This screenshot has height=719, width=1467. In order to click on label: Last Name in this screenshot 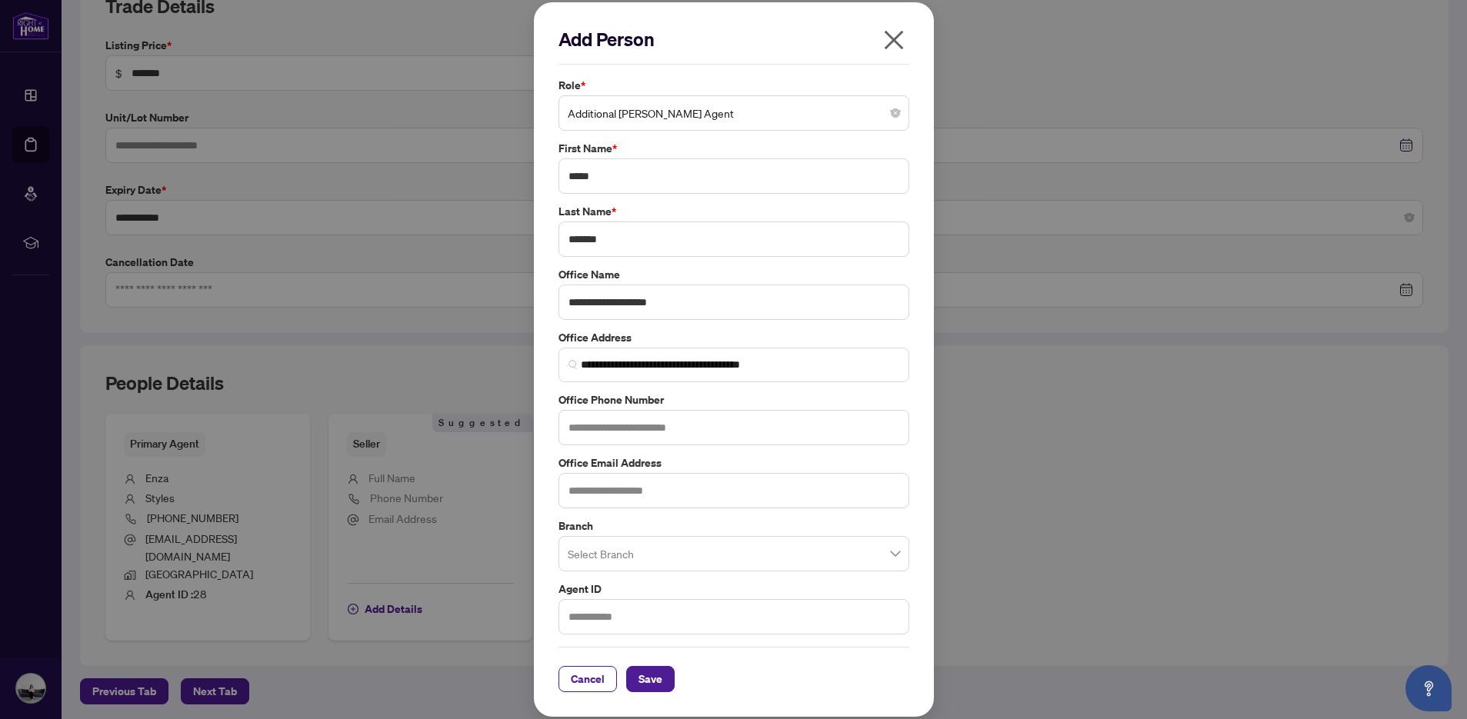, I will do `click(734, 212)`.